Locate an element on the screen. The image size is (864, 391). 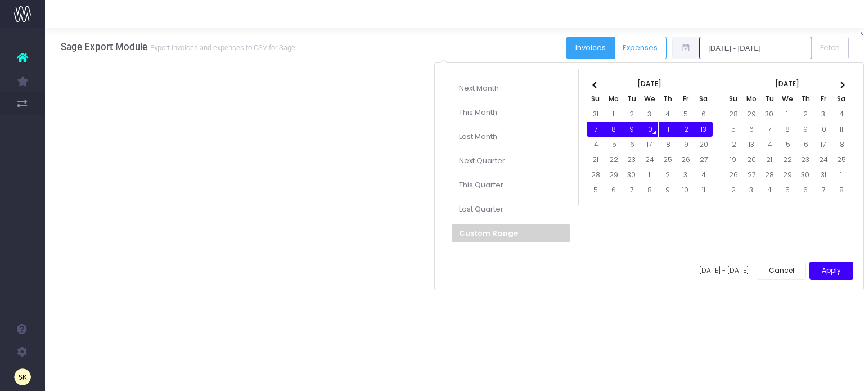
button: Cancel is located at coordinates (781, 270).